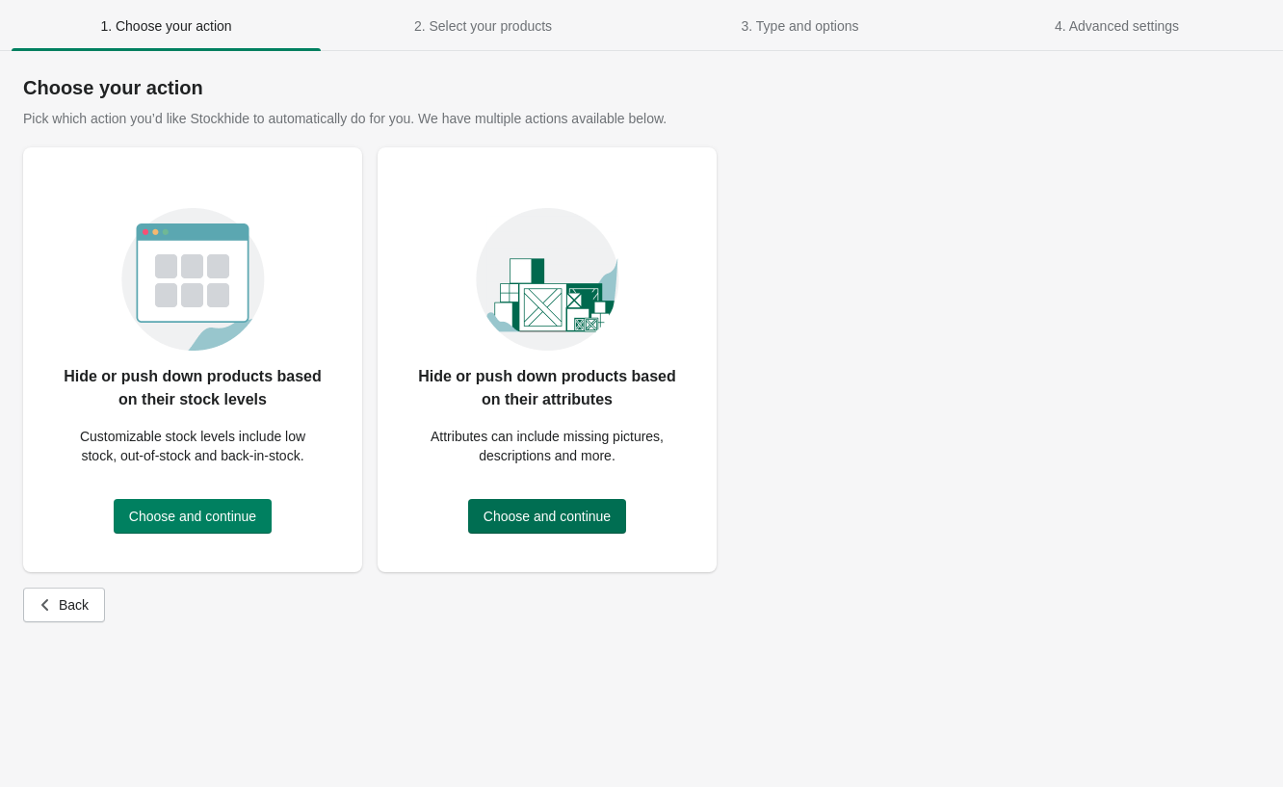  Describe the element at coordinates (642, 88) in the screenshot. I see `h1: Choose your action` at that location.